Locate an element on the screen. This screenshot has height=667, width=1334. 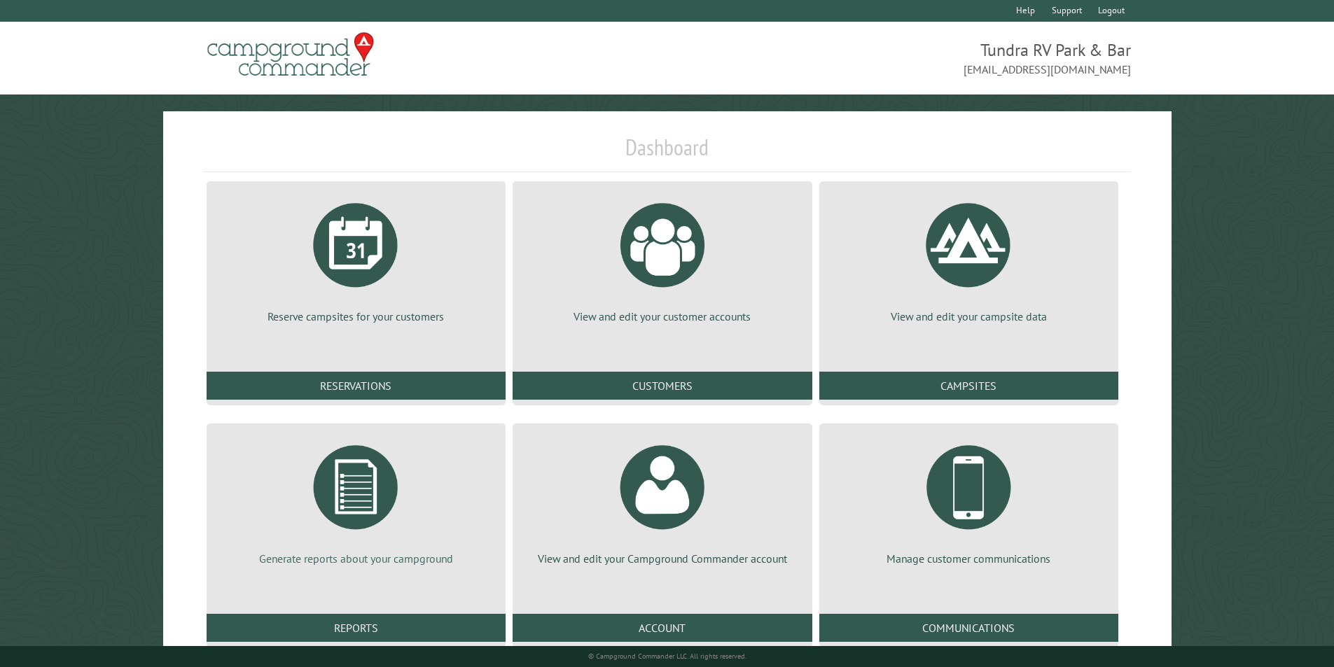
p: View and edit your Campground Commander account is located at coordinates (662, 559).